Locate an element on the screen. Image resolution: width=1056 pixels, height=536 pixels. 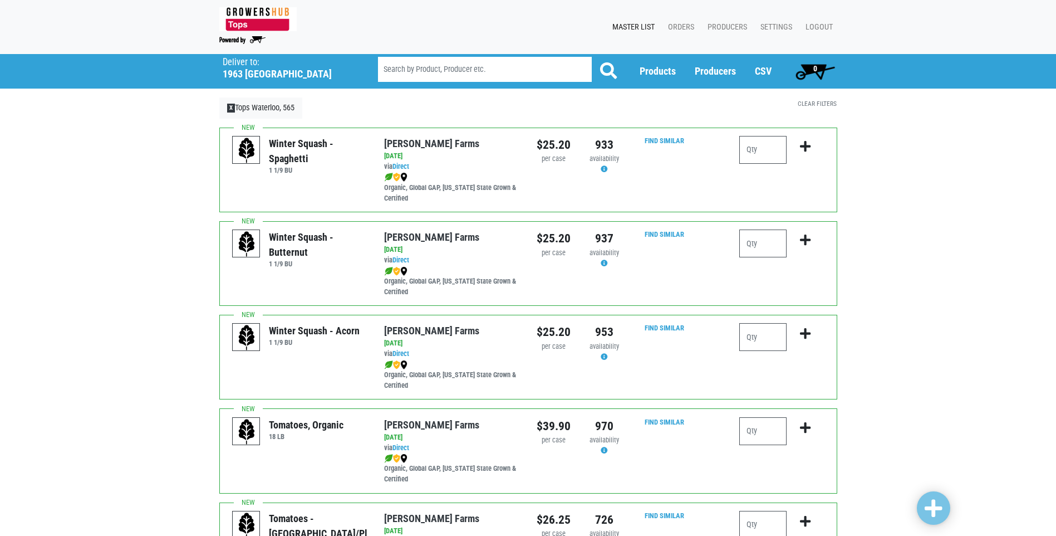
a: Logout is located at coordinates (817, 27).